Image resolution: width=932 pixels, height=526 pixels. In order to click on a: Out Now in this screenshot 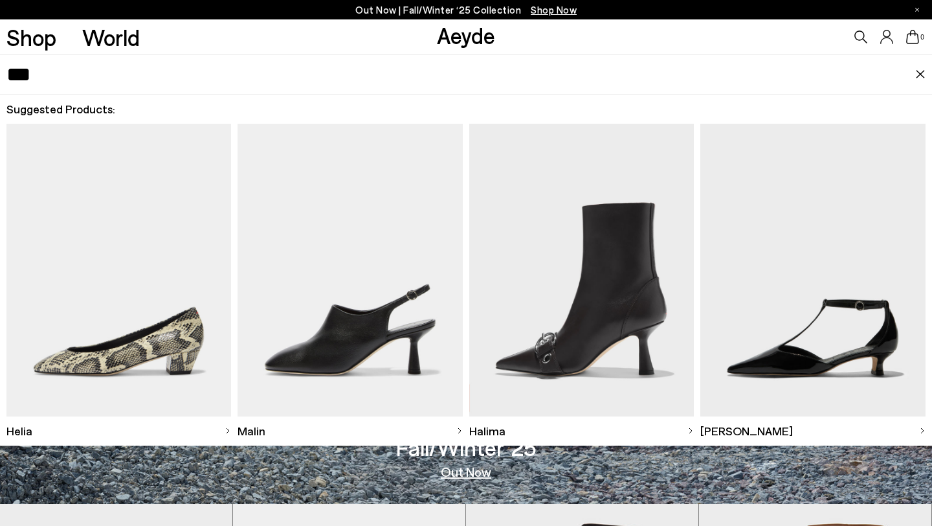, I will do `click(466, 471)`.